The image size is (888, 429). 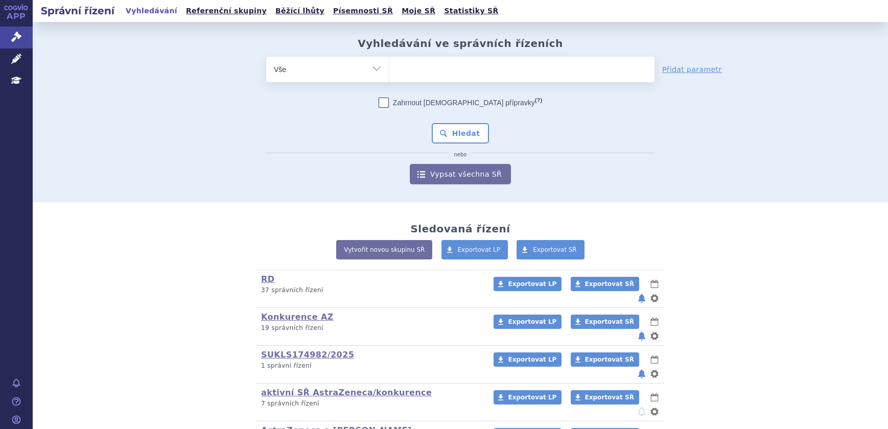 What do you see at coordinates (370, 366) in the screenshot?
I see `p: 1 správní řízení` at bounding box center [370, 366].